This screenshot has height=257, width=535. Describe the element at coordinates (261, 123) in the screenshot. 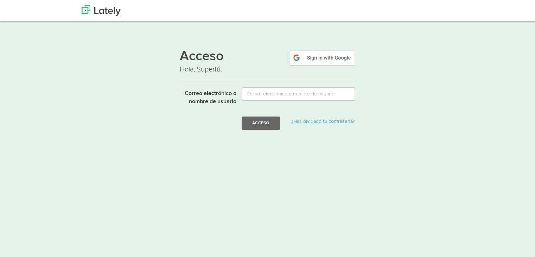

I see `button: Acceso` at that location.